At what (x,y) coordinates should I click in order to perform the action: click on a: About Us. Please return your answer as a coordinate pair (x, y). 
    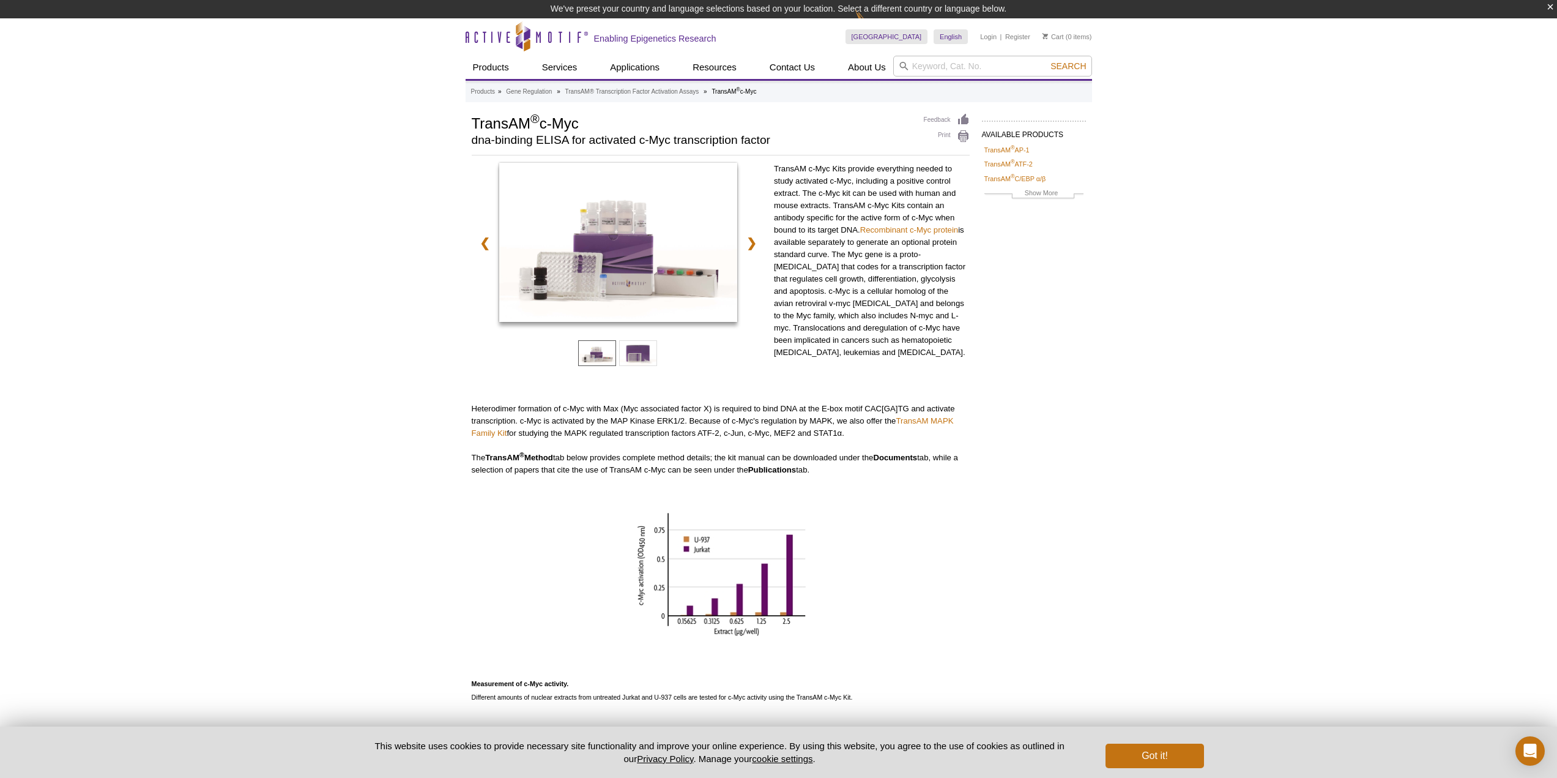
    Looking at the image, I should click on (867, 67).